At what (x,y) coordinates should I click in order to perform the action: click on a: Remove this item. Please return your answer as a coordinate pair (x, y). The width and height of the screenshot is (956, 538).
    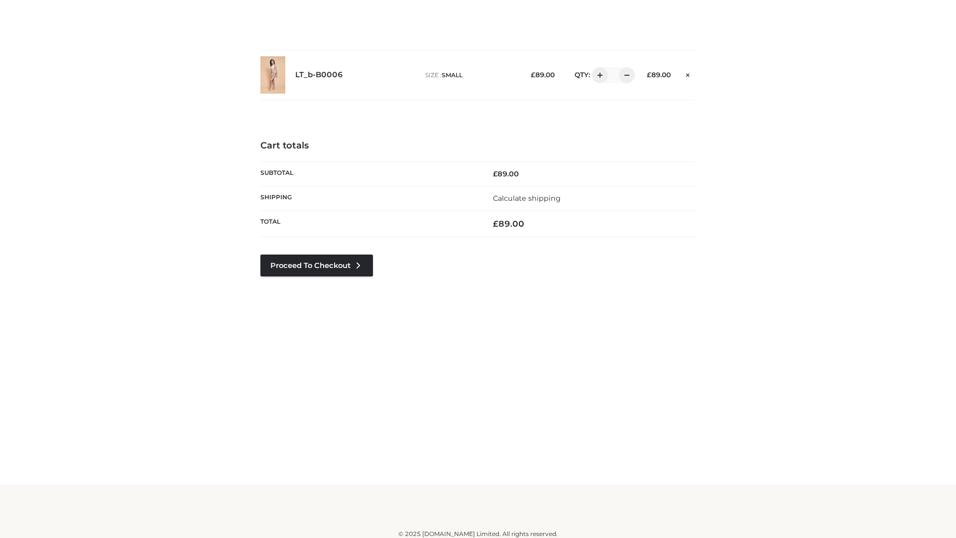
    Looking at the image, I should click on (688, 74).